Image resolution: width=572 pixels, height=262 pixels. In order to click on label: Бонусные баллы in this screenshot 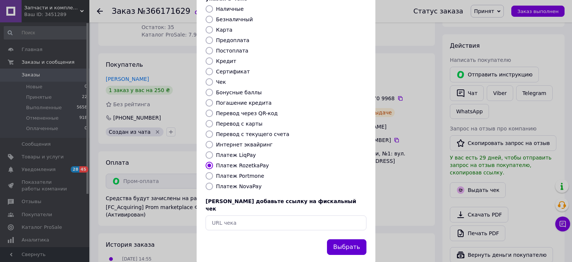, I will do `click(239, 92)`.